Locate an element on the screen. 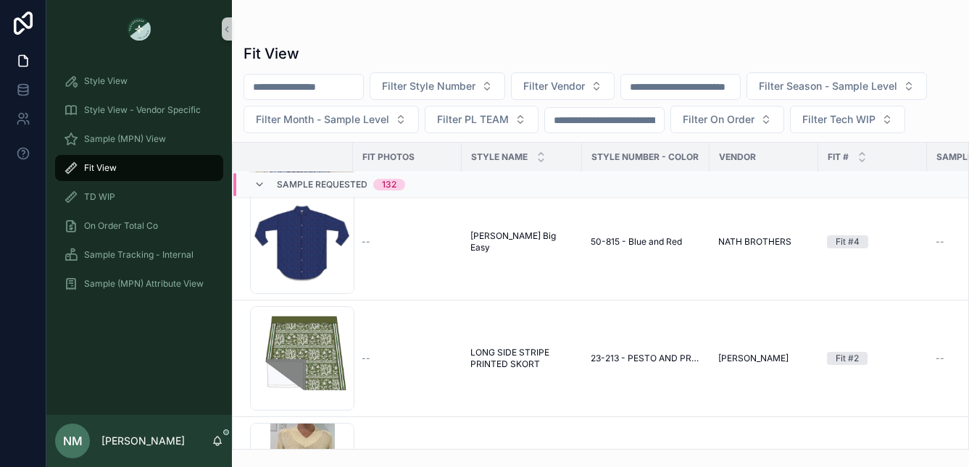  span: STYLE NAME is located at coordinates (499, 157).